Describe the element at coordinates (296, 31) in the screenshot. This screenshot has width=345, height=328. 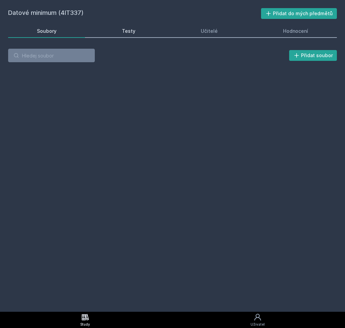
I see `a: Hodnocení` at that location.